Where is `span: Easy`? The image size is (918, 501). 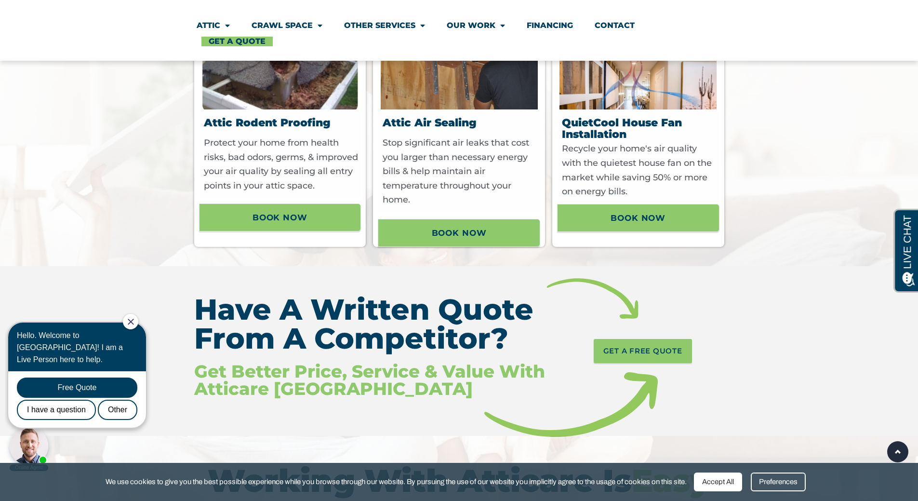 span: Easy is located at coordinates (671, 480).